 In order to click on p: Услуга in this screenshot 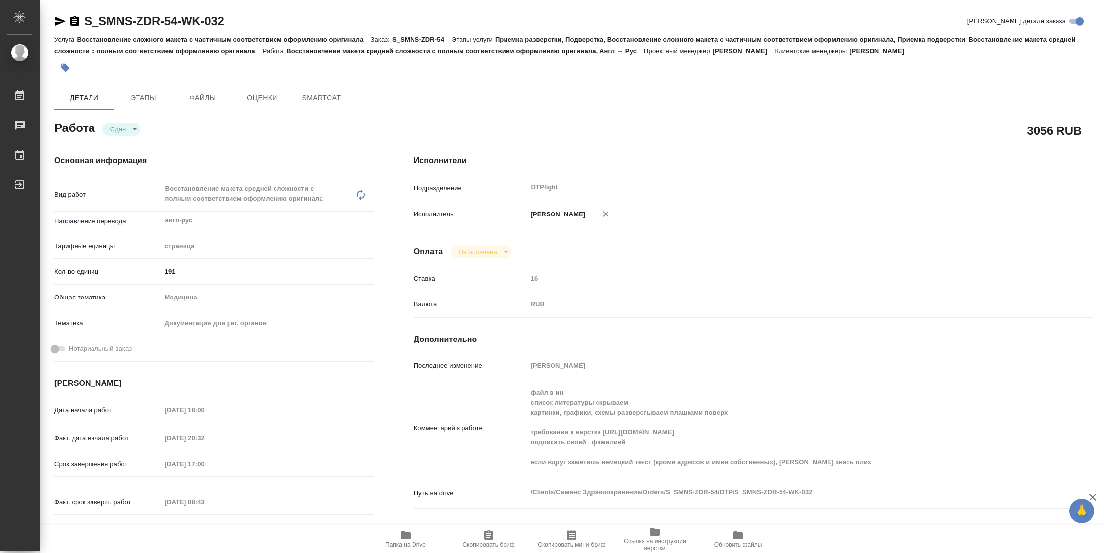, I will do `click(65, 39)`.